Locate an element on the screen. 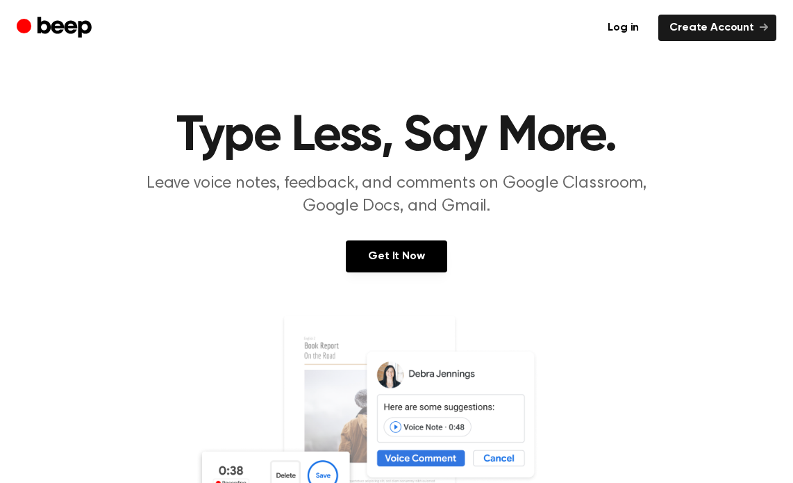 The image size is (793, 483). h1: Type Less, Say More. is located at coordinates (397, 136).